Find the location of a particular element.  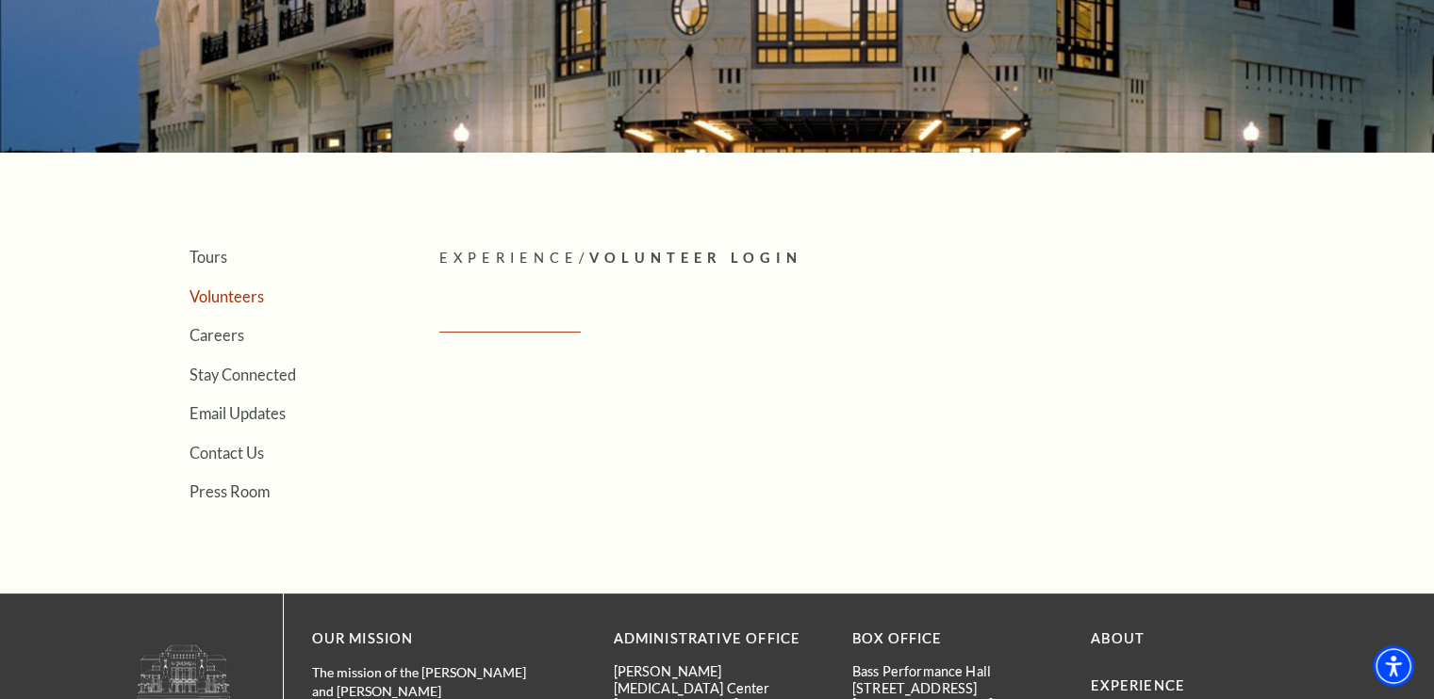

a: Experience is located at coordinates (1138, 685).